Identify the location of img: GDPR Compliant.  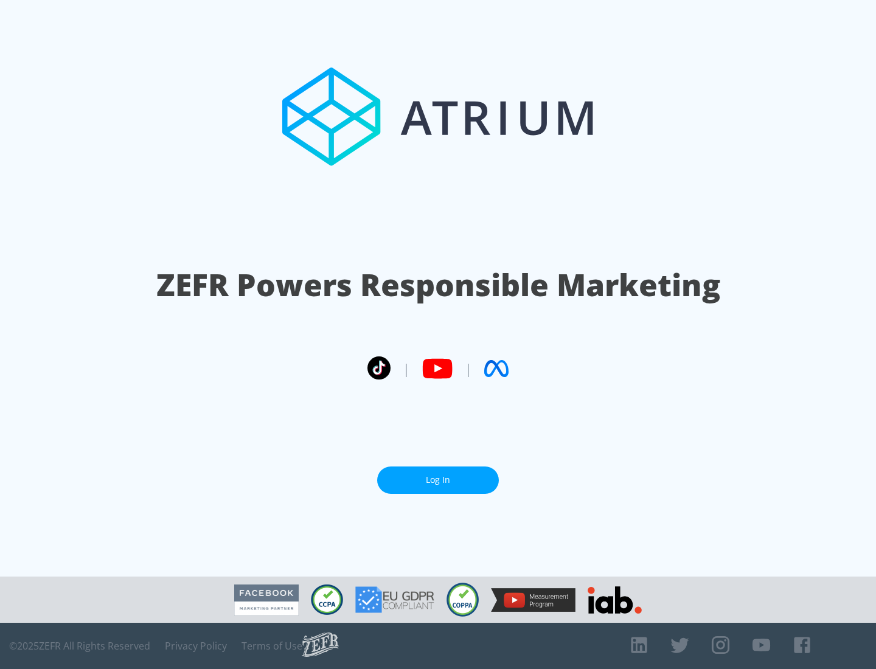
(395, 600).